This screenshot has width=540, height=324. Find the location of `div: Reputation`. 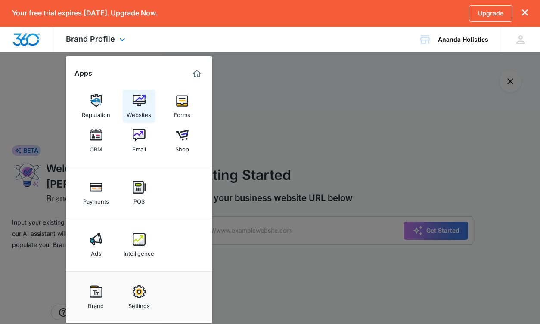

div: Reputation is located at coordinates (96, 113).